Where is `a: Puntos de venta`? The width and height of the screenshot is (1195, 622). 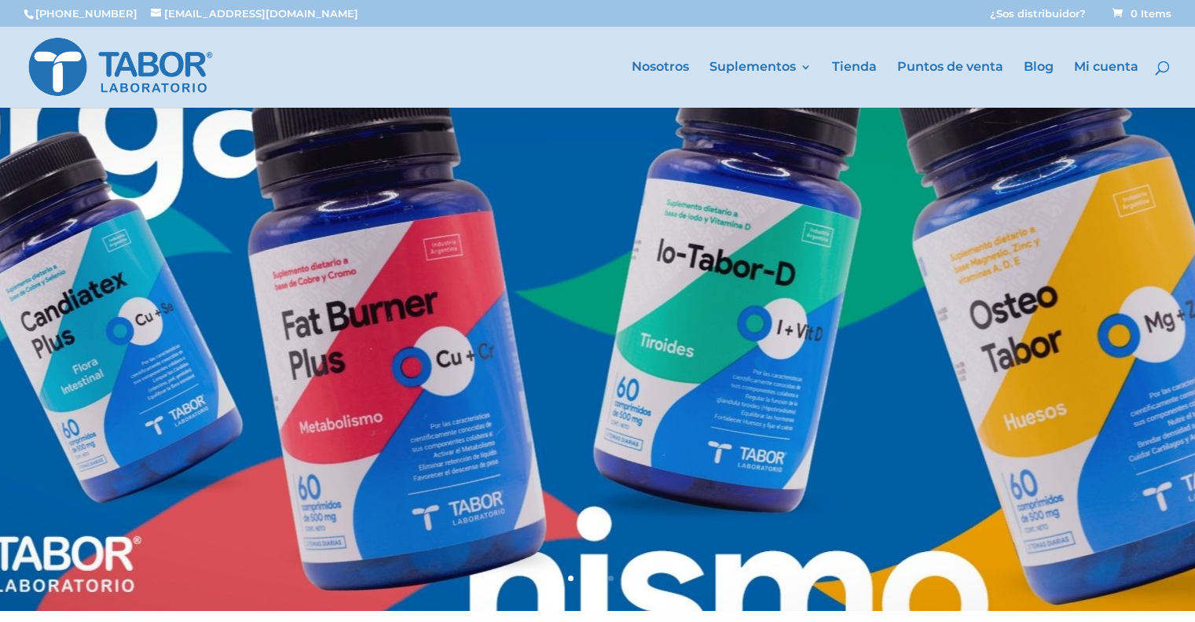 a: Puntos de venta is located at coordinates (950, 84).